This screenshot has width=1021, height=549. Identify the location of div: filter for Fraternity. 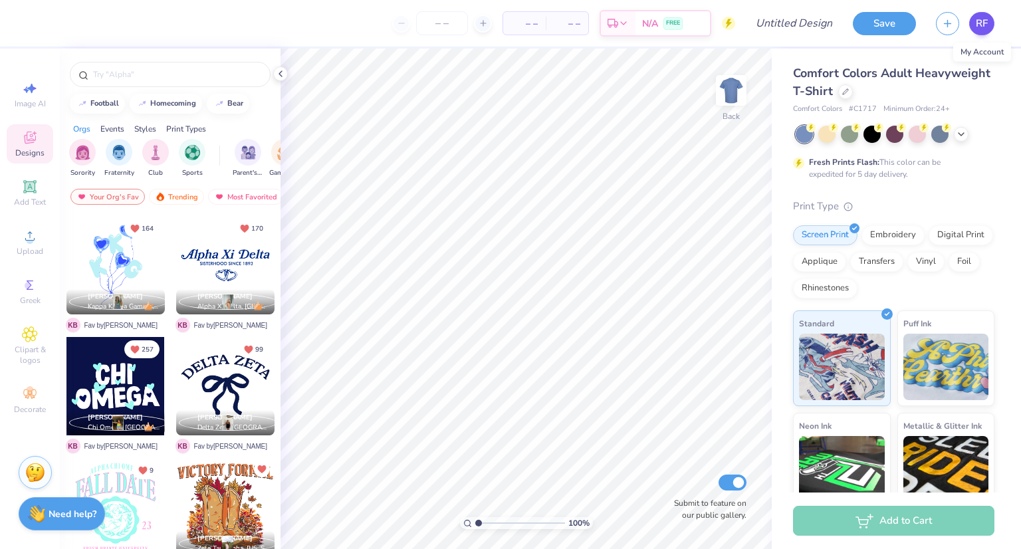
(119, 158).